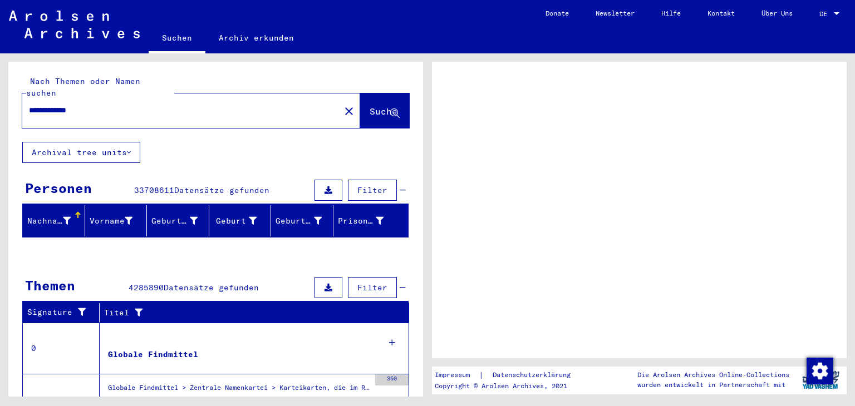 This screenshot has width=855, height=406. What do you see at coordinates (302, 221) in the screenshot?
I see `mat-header-cell: Geburtsdatum` at bounding box center [302, 221].